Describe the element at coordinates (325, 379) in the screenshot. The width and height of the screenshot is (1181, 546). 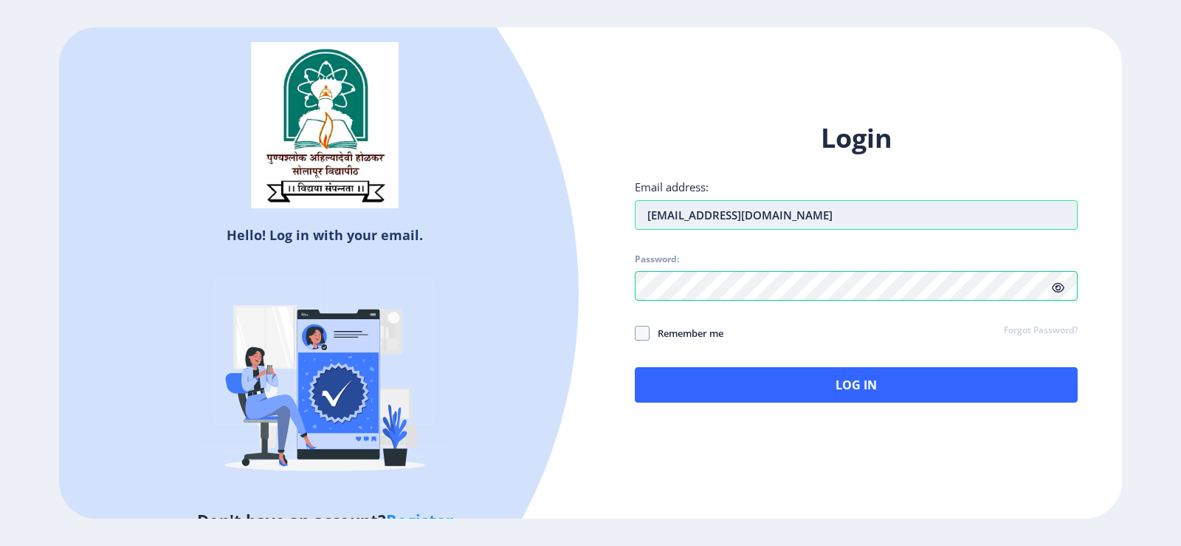
I see `img: Verified-rafiki.svg` at that location.